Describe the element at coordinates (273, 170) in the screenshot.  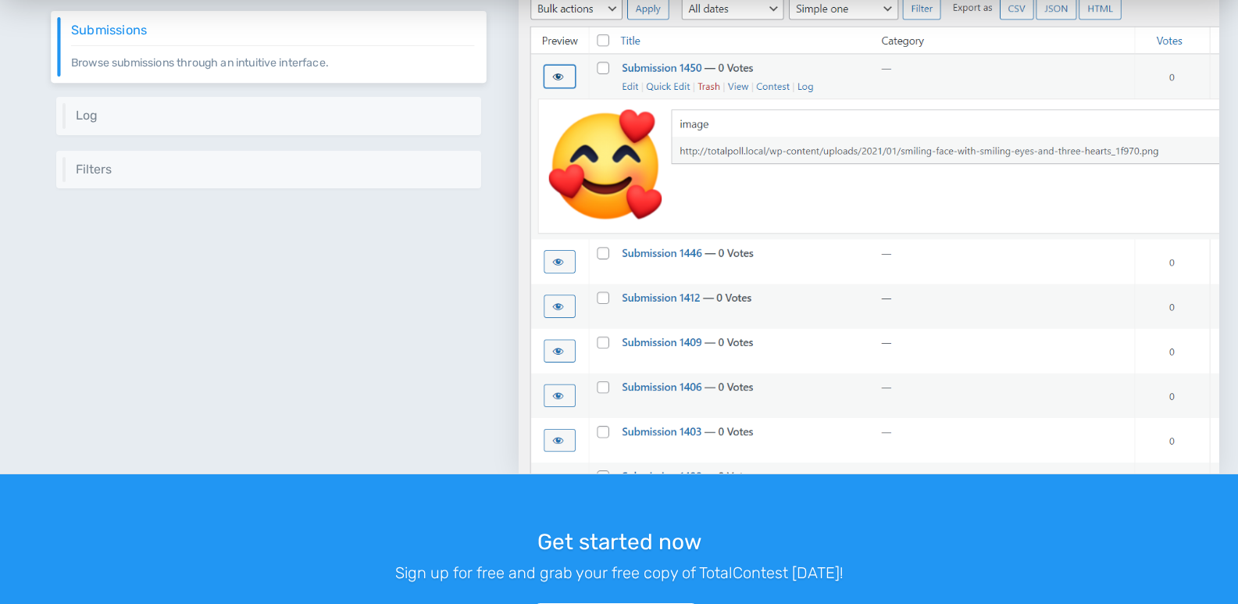
I see `h6: Filters` at that location.